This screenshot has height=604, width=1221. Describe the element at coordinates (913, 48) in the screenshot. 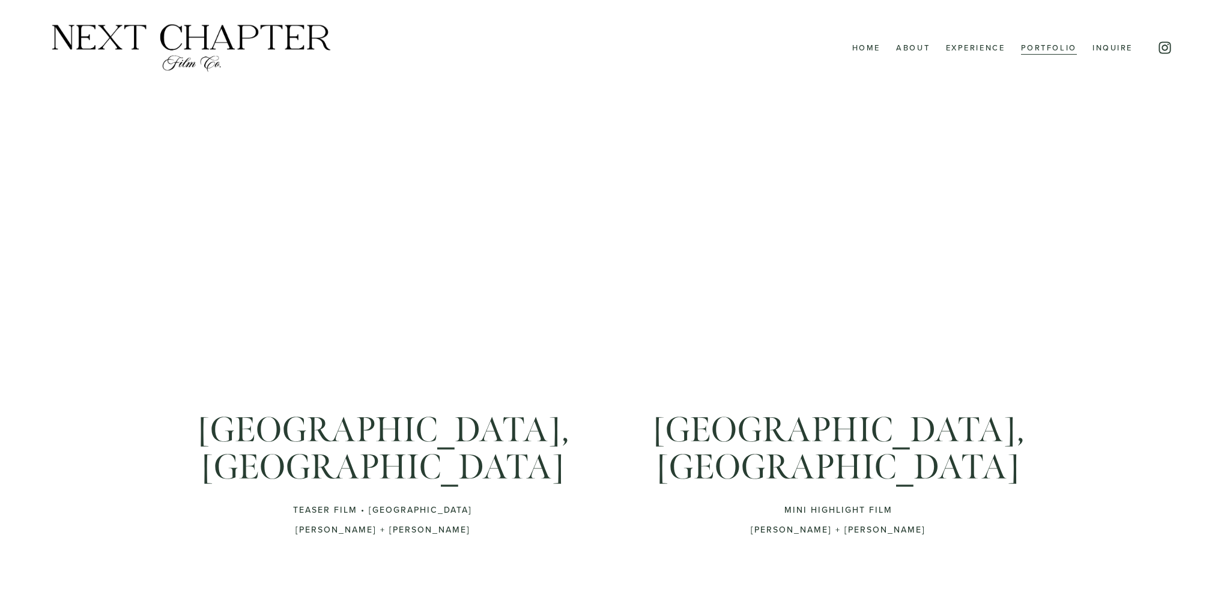

I see `a: About` at that location.